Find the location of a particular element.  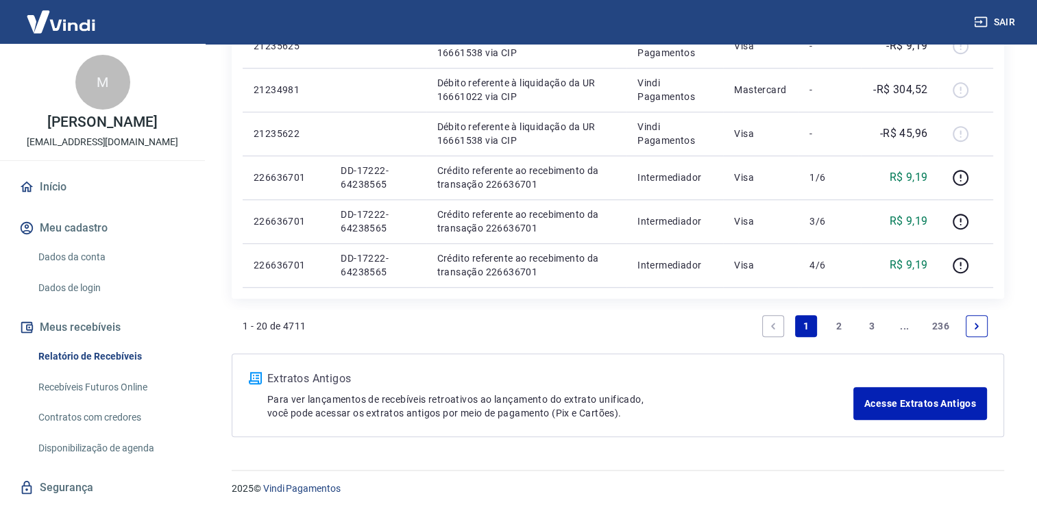

p: Extratos Antigos is located at coordinates (560, 379).